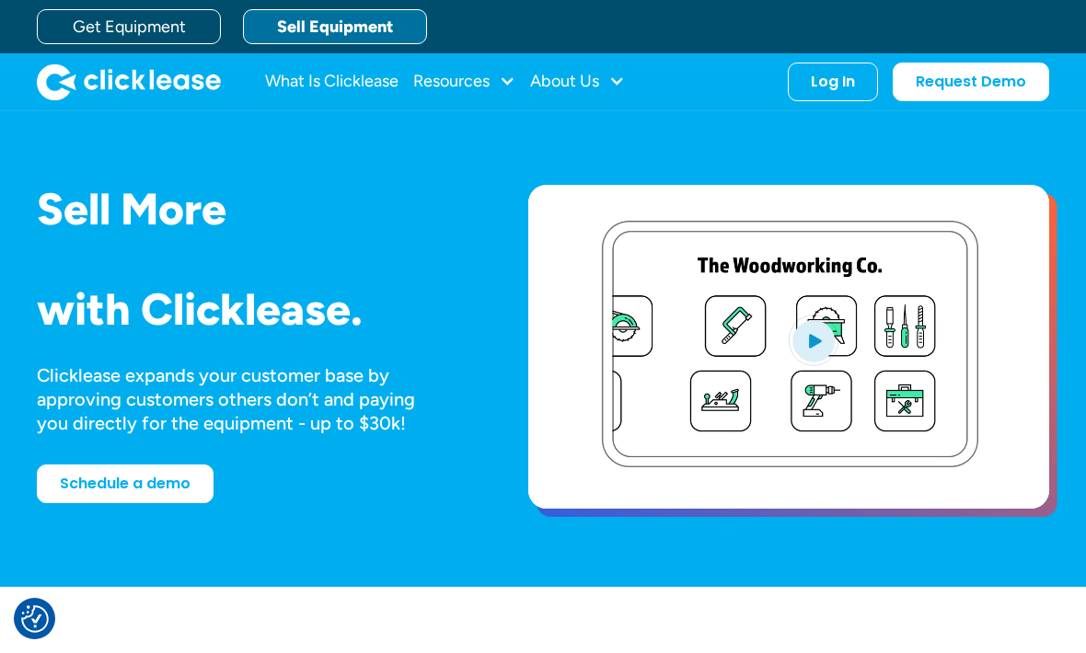  What do you see at coordinates (125, 484) in the screenshot?
I see `a: Schedule a demo` at bounding box center [125, 484].